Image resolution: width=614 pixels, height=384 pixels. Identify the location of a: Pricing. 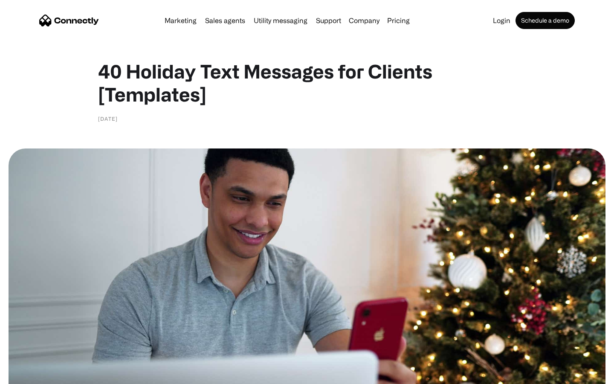
(398, 20).